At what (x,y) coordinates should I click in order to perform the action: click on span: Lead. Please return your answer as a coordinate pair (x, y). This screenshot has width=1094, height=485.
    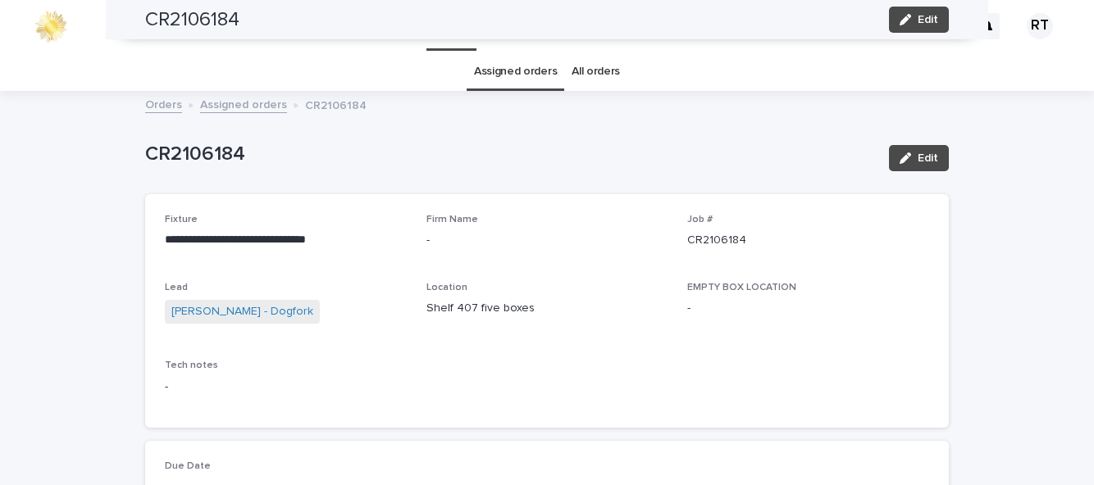
    Looking at the image, I should click on (176, 288).